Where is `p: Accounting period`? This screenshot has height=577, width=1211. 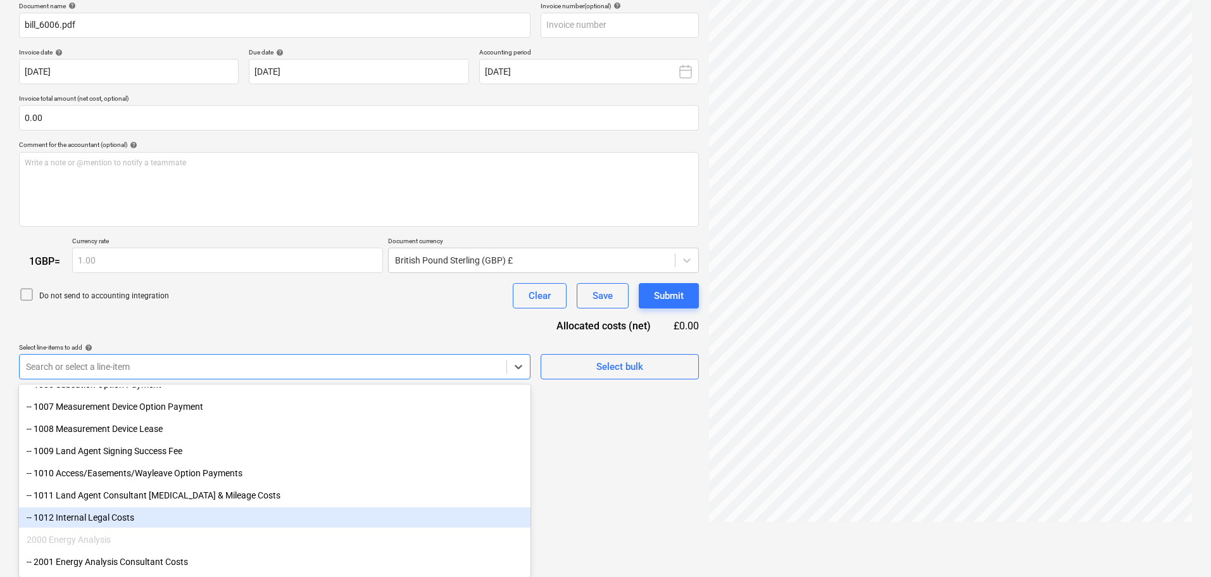
p: Accounting period is located at coordinates (589, 53).